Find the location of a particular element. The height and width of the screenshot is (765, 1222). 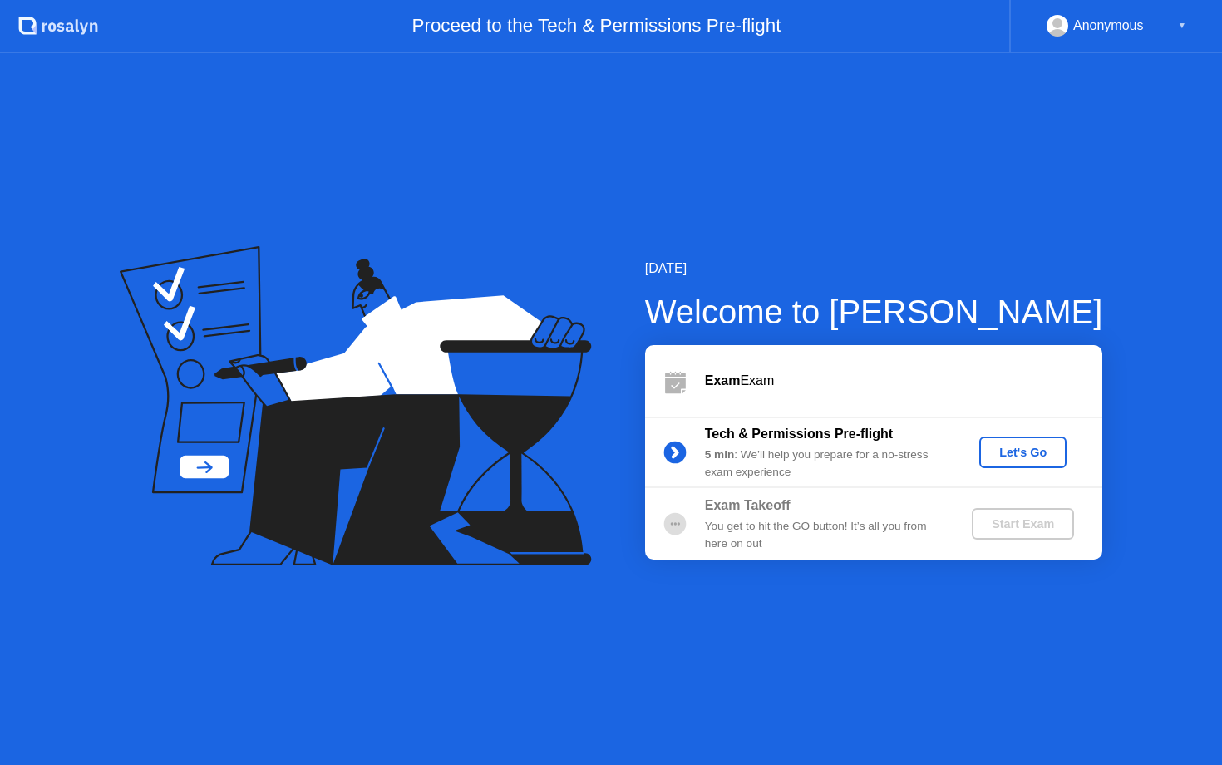

b: Exam Takeoff is located at coordinates (747, 505).